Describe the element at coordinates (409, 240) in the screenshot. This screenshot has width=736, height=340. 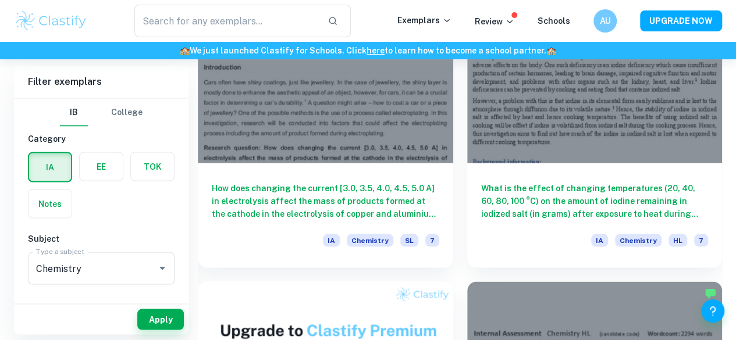
I see `span: SL` at that location.